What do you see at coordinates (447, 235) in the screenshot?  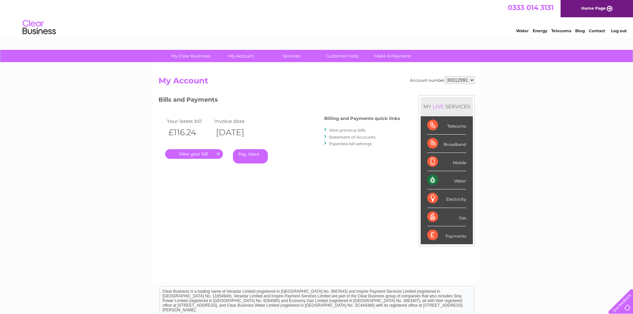 I see `div: Payments` at bounding box center [447, 235].